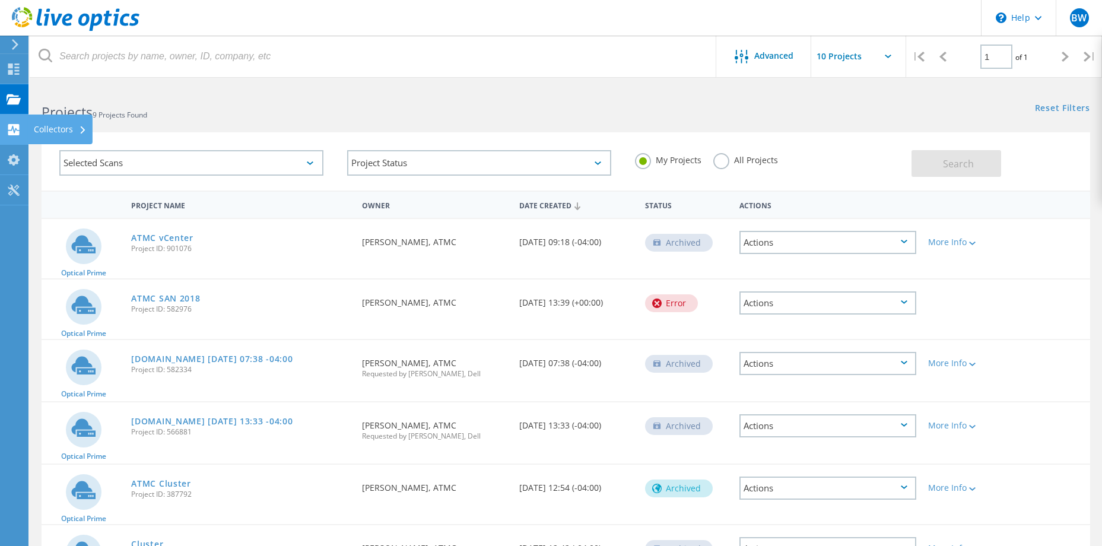 The height and width of the screenshot is (546, 1102). I want to click on span: Advanced, so click(774, 56).